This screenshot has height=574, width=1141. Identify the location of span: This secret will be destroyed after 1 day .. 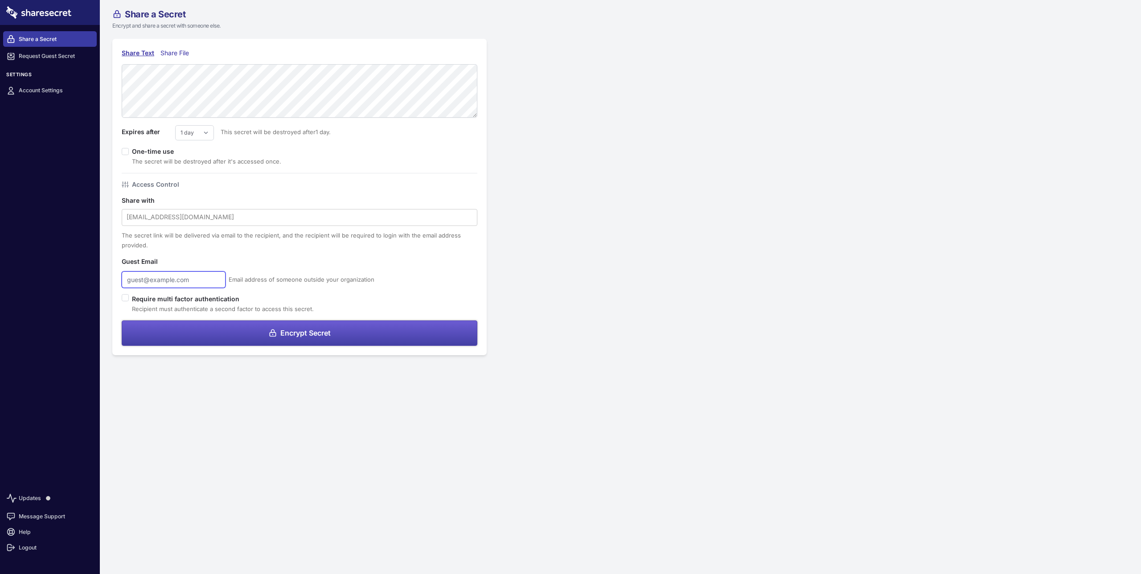
(272, 132).